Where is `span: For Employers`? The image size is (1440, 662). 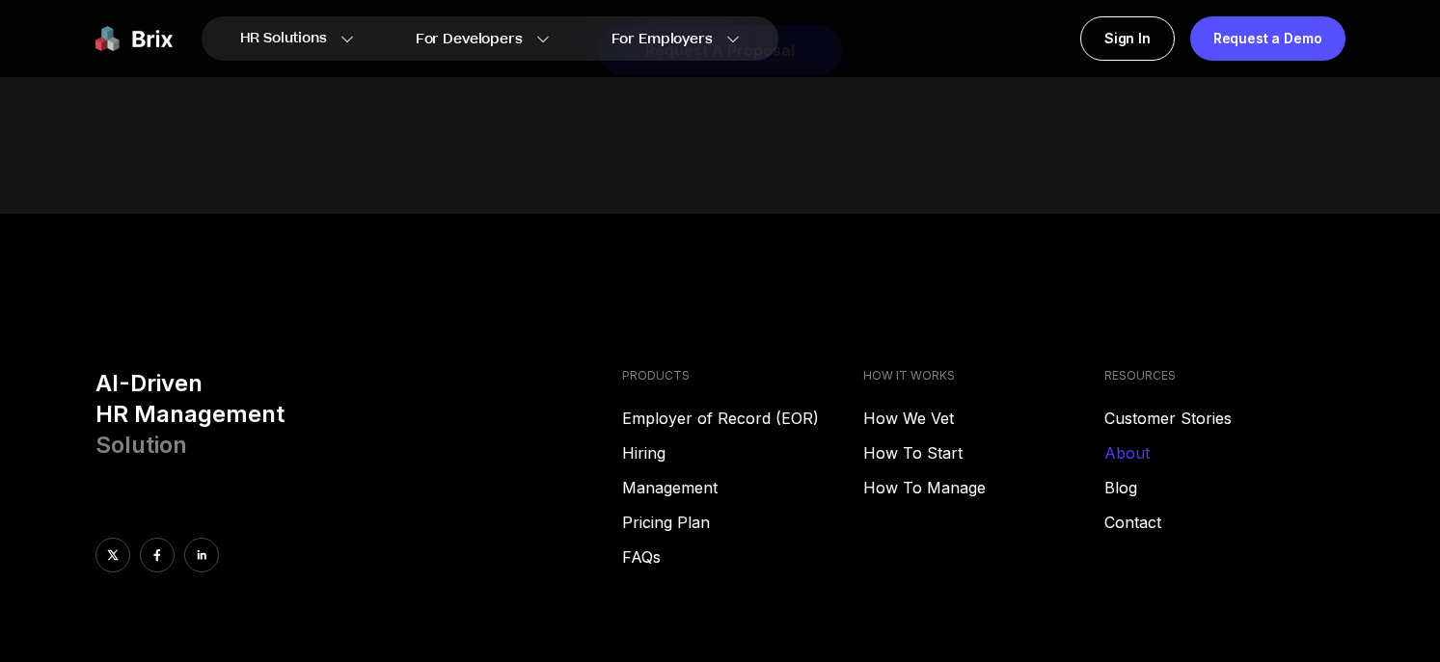
span: For Employers is located at coordinates (661, 39).